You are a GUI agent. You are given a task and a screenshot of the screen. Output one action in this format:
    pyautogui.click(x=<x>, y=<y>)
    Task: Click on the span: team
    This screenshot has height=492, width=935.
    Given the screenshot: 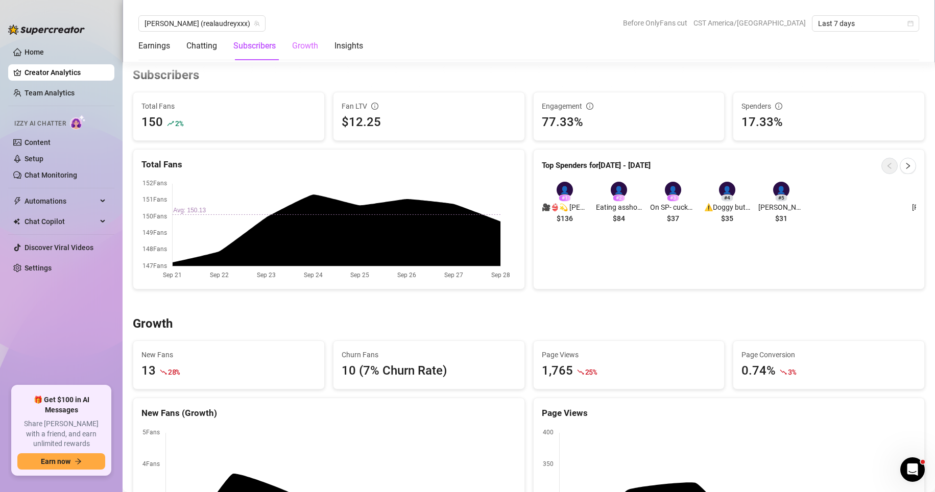 What is the action you would take?
    pyautogui.click(x=257, y=23)
    